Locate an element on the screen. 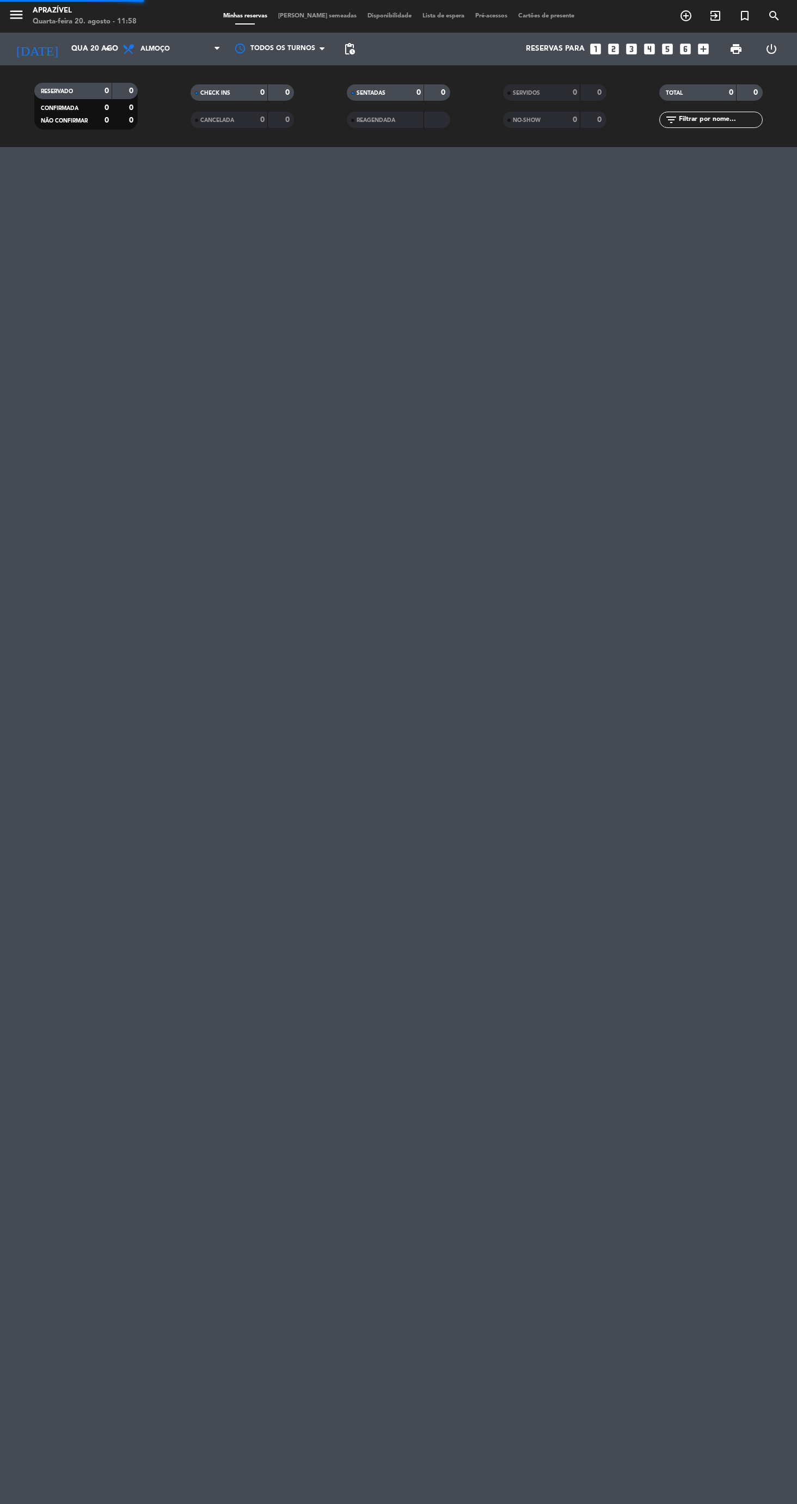 The height and width of the screenshot is (1504, 797). i: arrow_drop_down is located at coordinates (108, 49).